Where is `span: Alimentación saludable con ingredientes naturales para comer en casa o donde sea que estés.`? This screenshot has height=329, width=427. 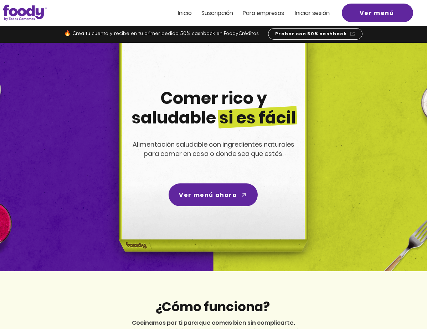
span: Alimentación saludable con ingredientes naturales para comer en casa o donde sea que estés. is located at coordinates (214, 149).